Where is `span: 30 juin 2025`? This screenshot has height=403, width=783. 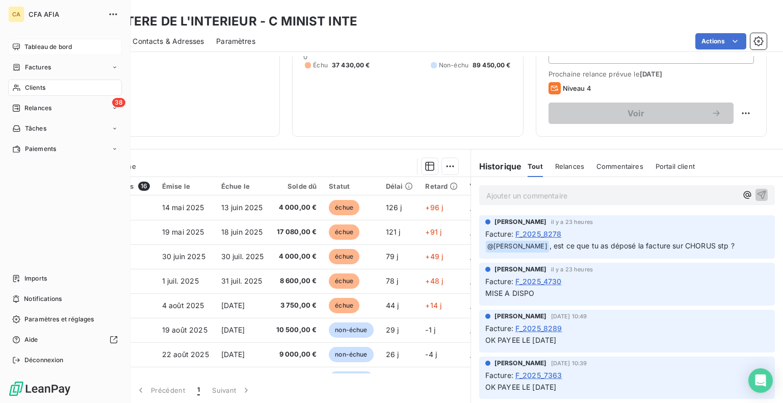
span: 30 juin 2025 is located at coordinates (184, 256).